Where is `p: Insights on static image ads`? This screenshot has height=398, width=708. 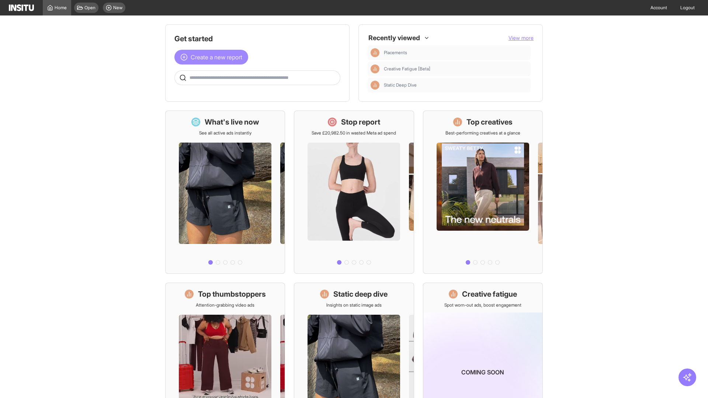 p: Insights on static image ads is located at coordinates (354, 305).